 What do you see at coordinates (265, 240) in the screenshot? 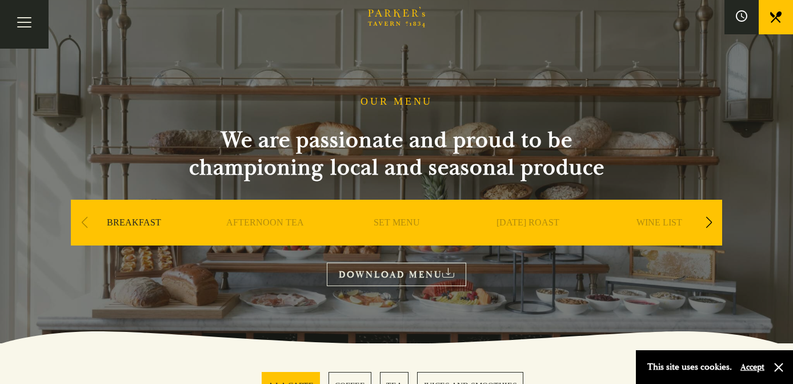
I see `div: 2 / 9` at bounding box center [265, 240].